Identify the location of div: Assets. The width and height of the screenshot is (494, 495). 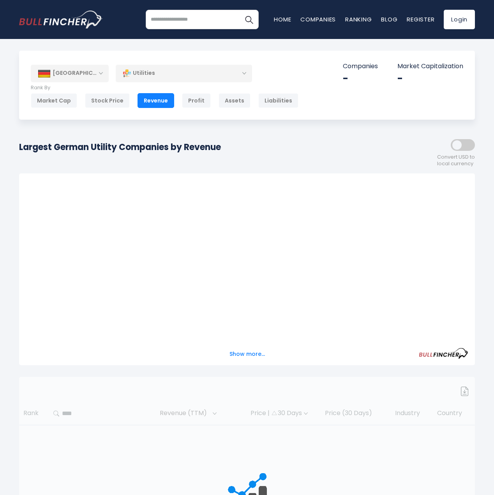
(235, 101).